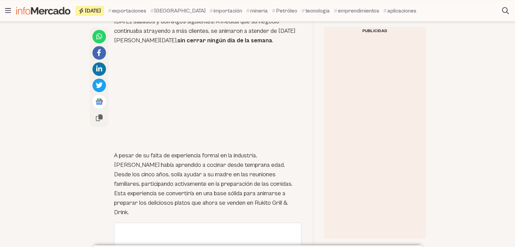 Image resolution: width=515 pixels, height=247 pixels. I want to click on span: importación, so click(228, 11).